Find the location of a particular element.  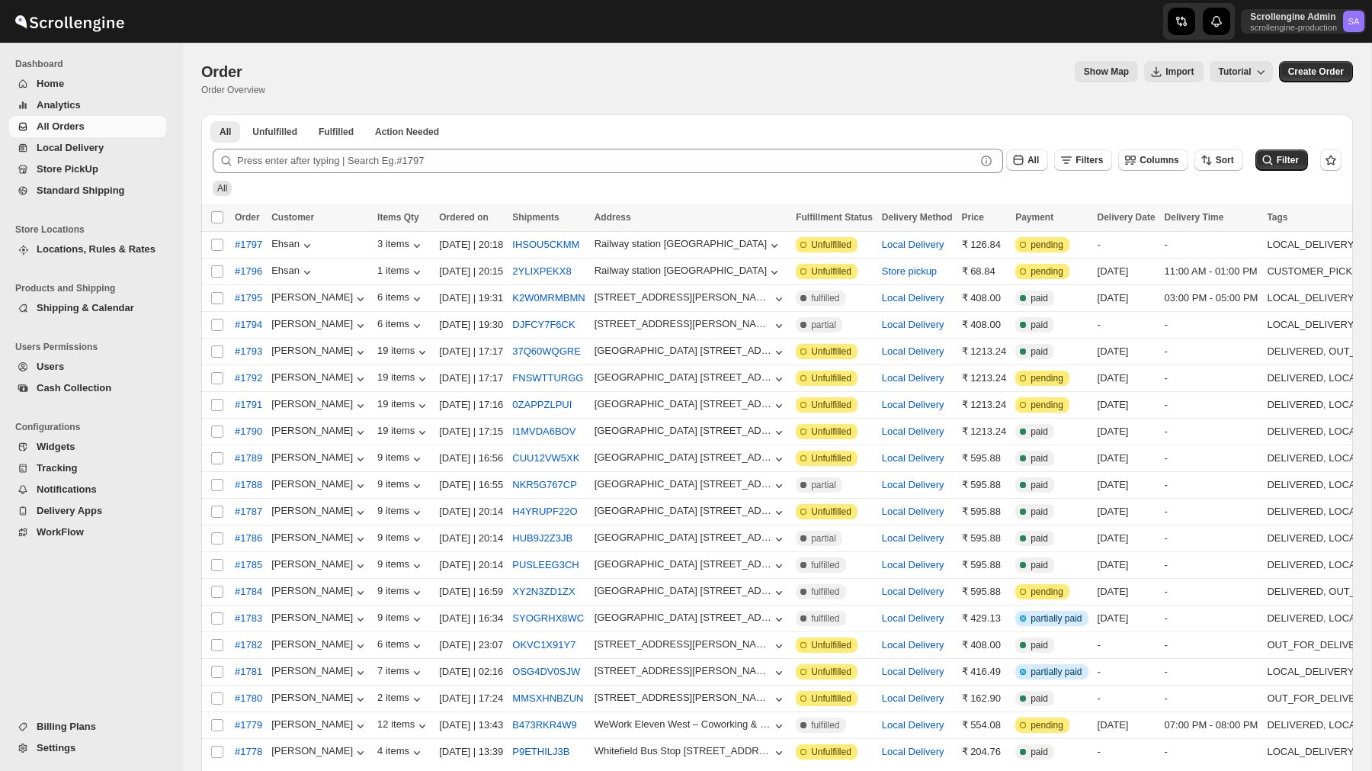

span: WorkFlow is located at coordinates (60, 531).